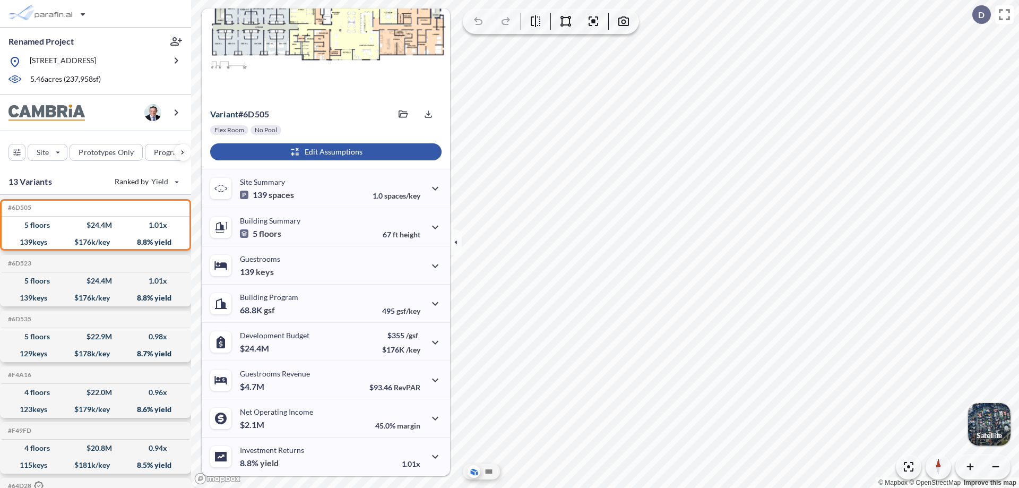 Image resolution: width=1019 pixels, height=488 pixels. I want to click on button: Edit Assumptions, so click(326, 152).